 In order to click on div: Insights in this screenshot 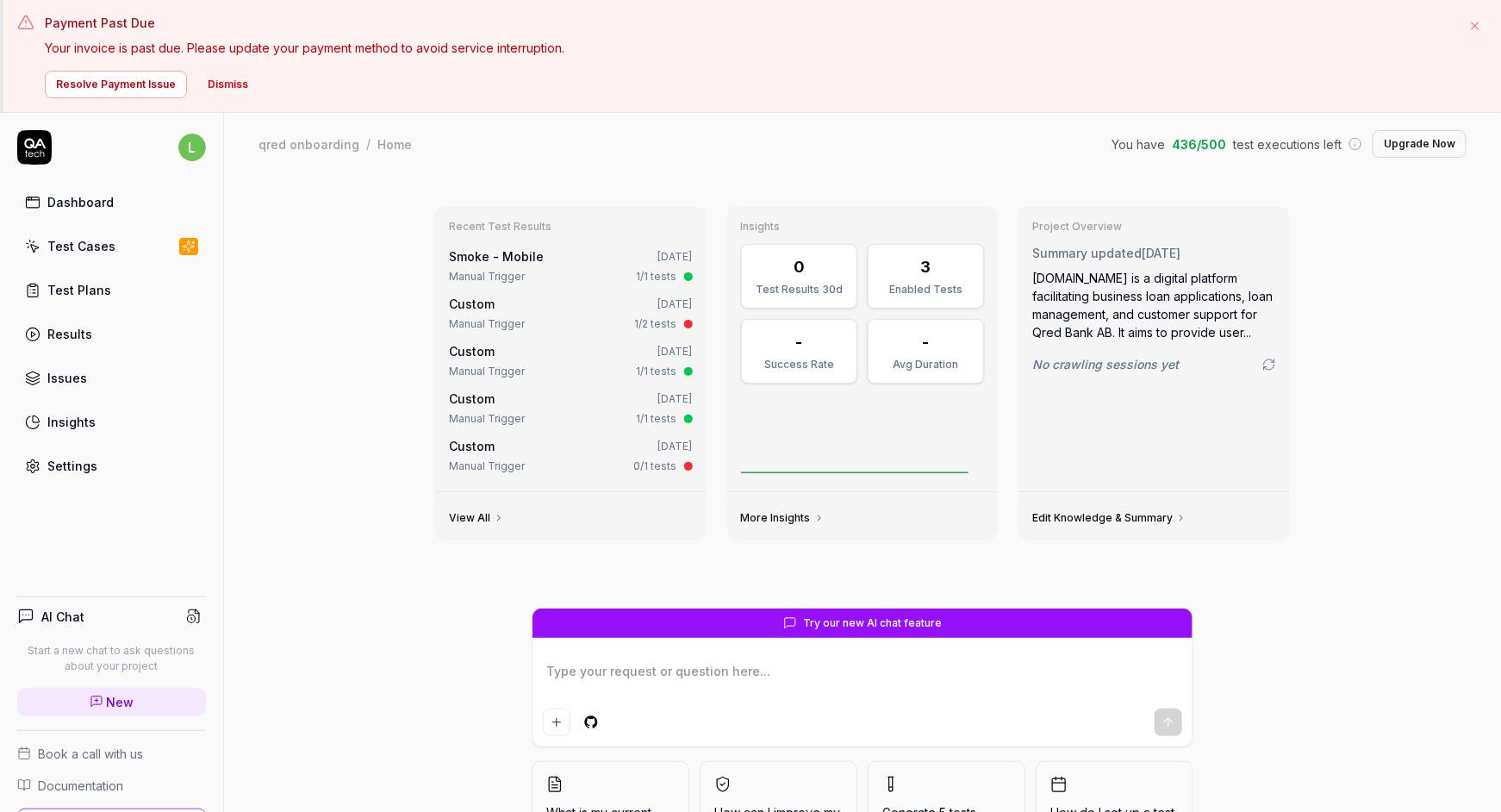, I will do `click(71, 421)`.